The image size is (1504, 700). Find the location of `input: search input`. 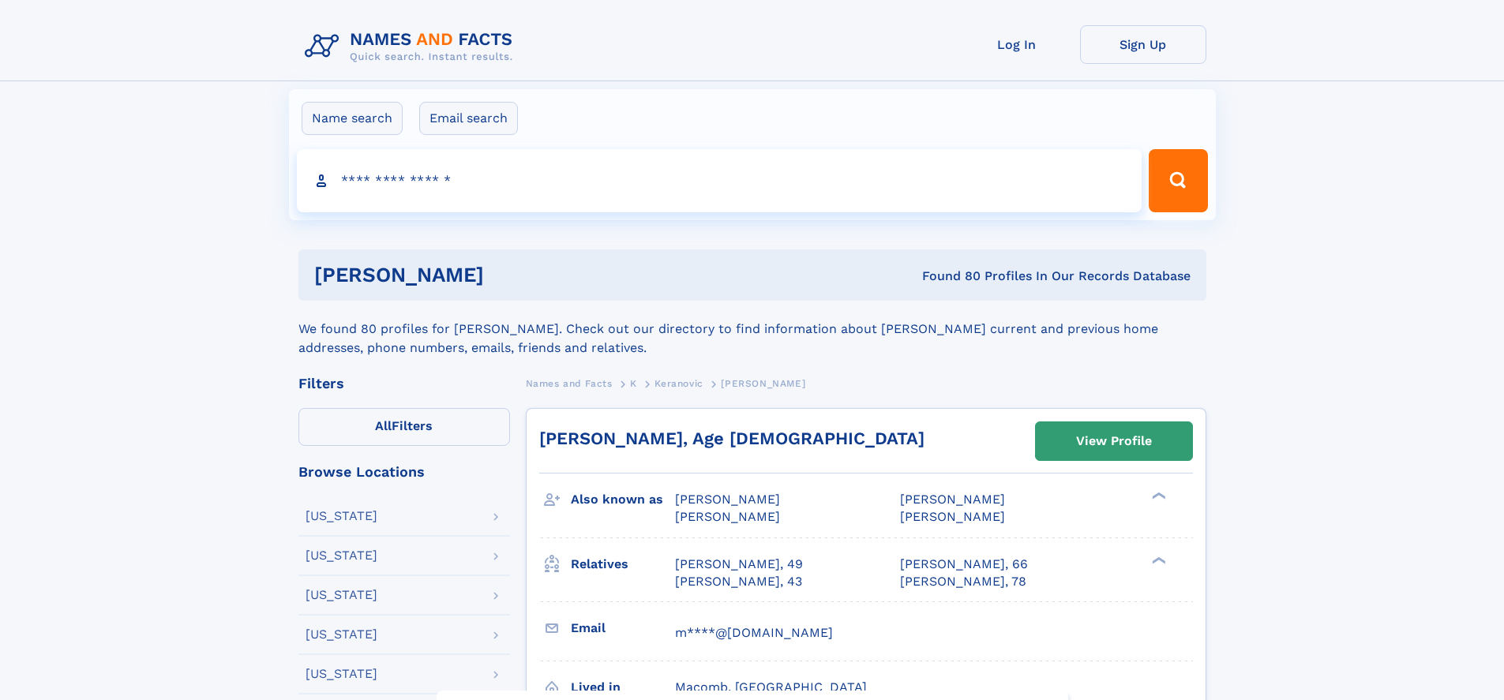

input: search input is located at coordinates (719, 181).